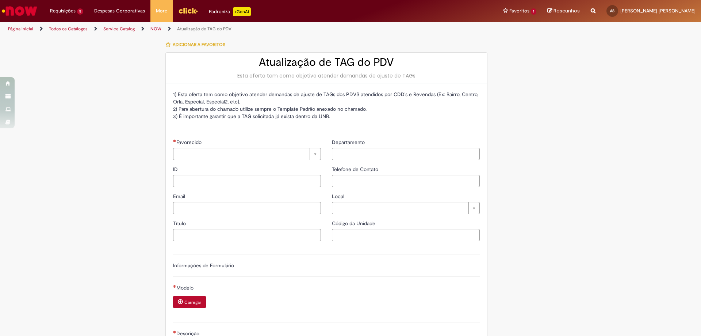  Describe the element at coordinates (119, 11) in the screenshot. I see `span: Despesas Corporativas` at that location.